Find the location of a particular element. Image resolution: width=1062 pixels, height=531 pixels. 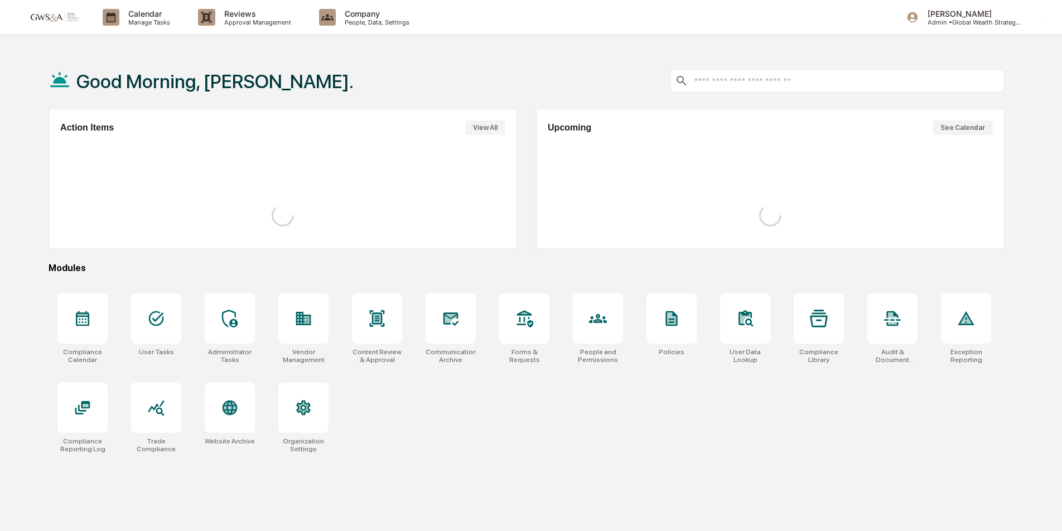

h2: Action Items is located at coordinates (87, 128).